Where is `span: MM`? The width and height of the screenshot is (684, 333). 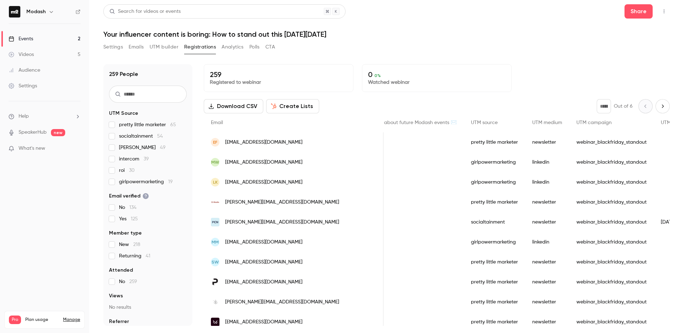 span: MM is located at coordinates (215, 242).